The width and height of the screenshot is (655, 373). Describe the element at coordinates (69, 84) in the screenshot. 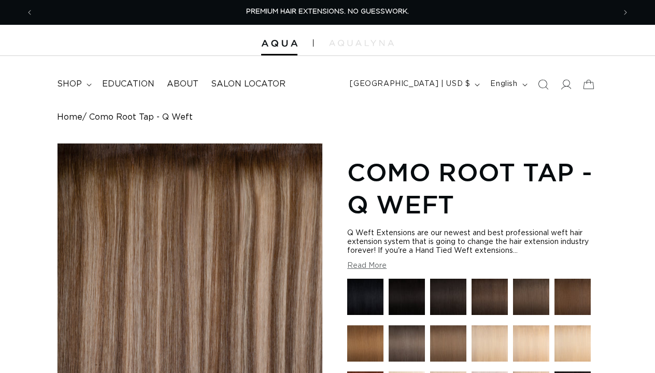

I see `span: shop` at that location.